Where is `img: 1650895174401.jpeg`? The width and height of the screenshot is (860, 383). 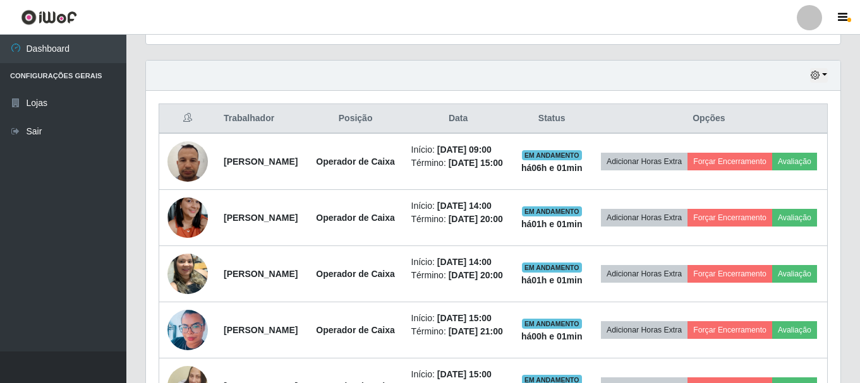
img: 1650895174401.jpeg is located at coordinates (188, 330).